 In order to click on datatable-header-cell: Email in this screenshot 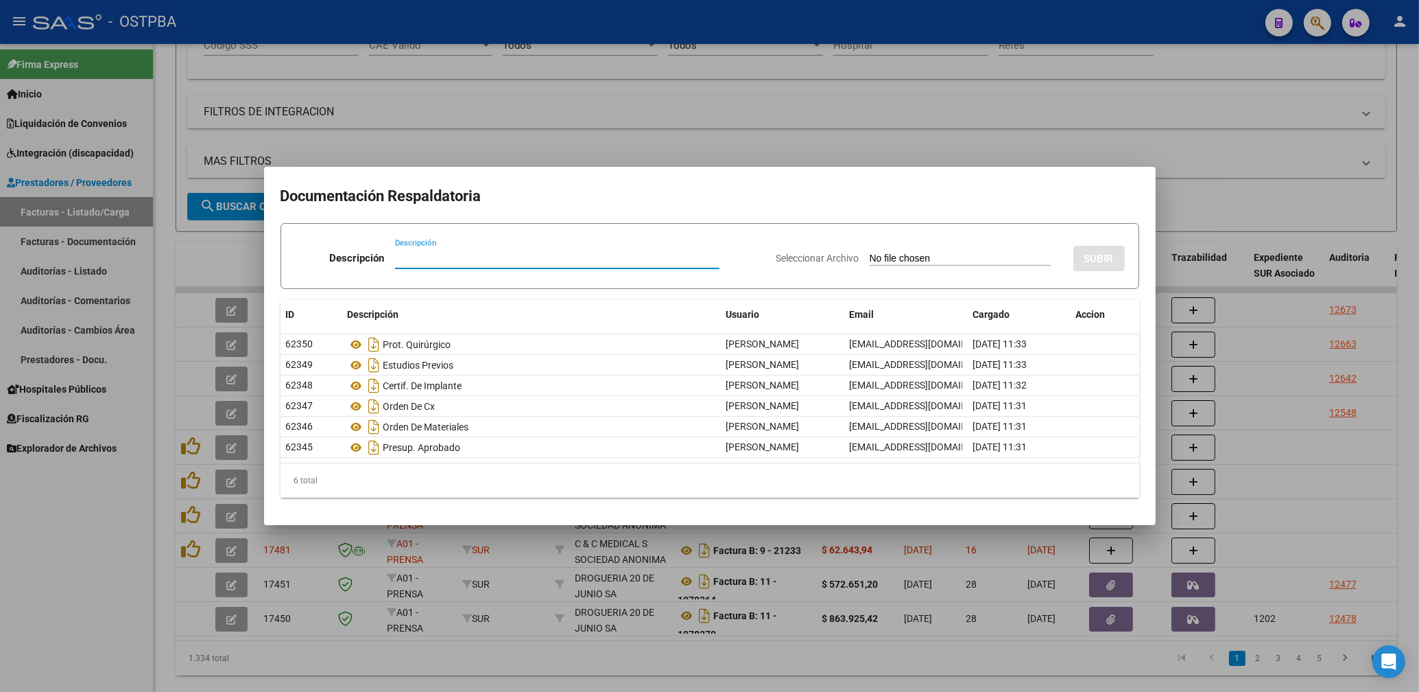, I will do `click(906, 314)`.